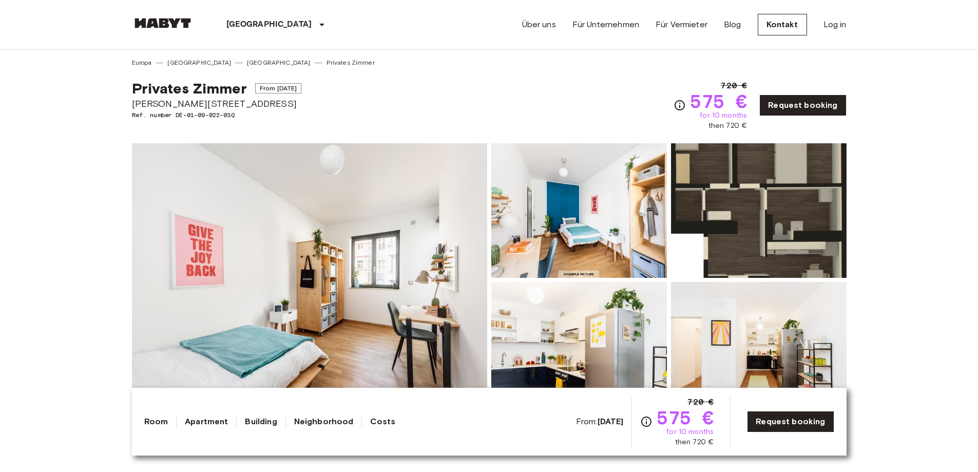 This screenshot has width=978, height=472. What do you see at coordinates (539, 25) in the screenshot?
I see `a: Über uns` at bounding box center [539, 25].